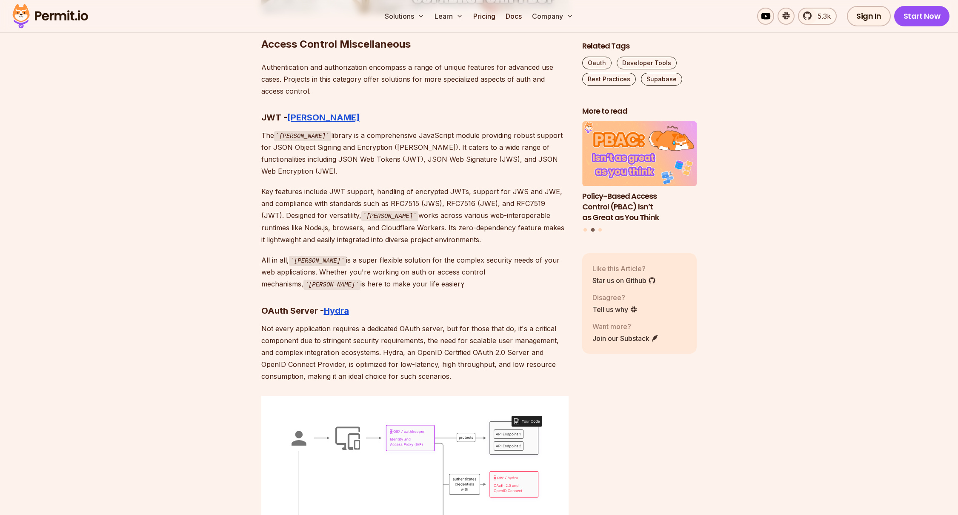 The image size is (958, 515). Describe the element at coordinates (415, 215) in the screenshot. I see `p: Key features include JWT support, handling of encrypted JWTs, support for JWS and JWE, and compli...` at that location.